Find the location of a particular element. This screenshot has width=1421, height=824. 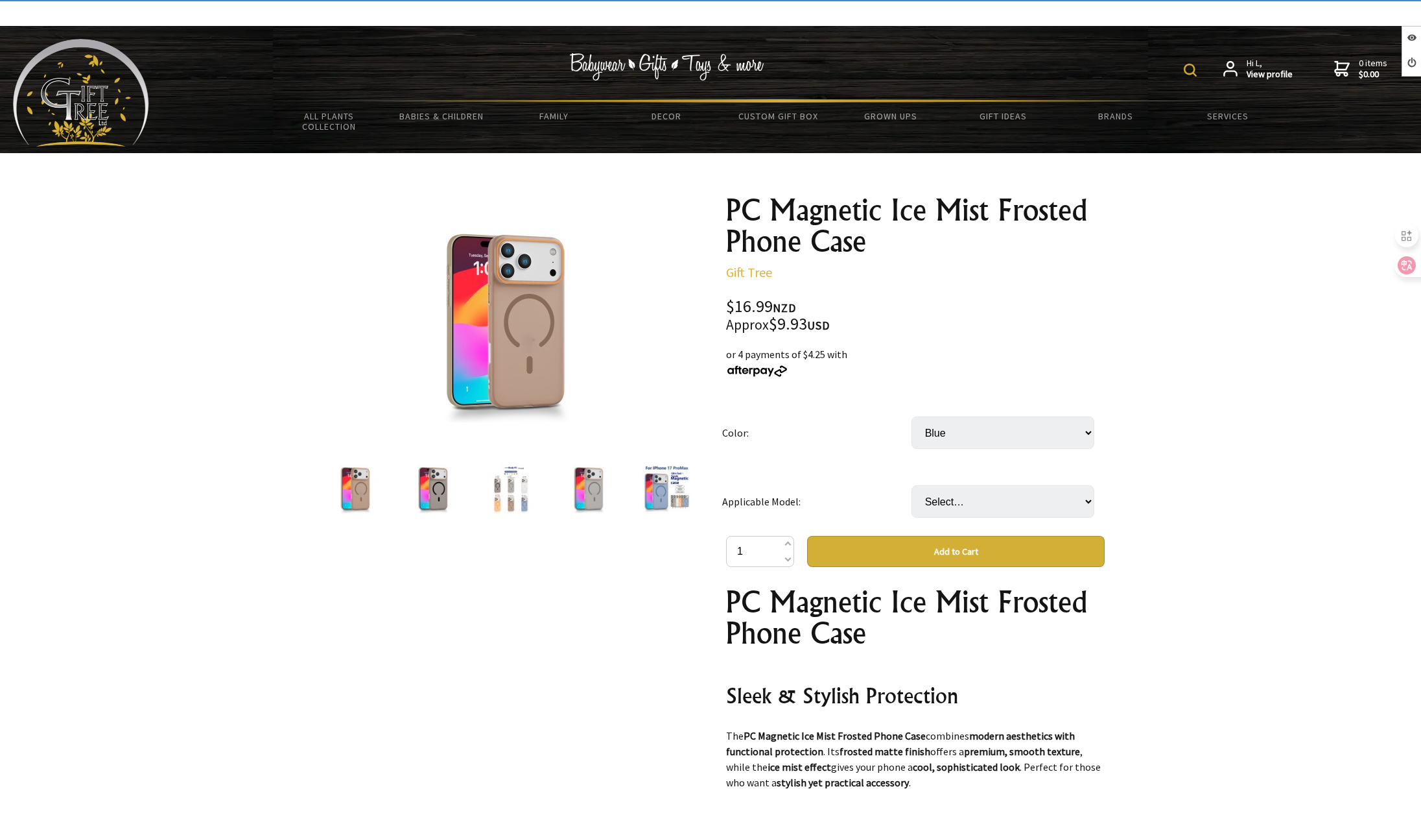

img: Babywear - Gifts - Toys & more is located at coordinates (667, 67).